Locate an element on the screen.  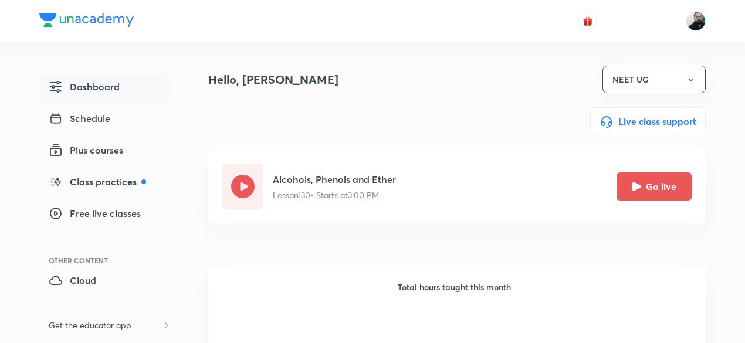
span: Schedule is located at coordinates (79, 119).